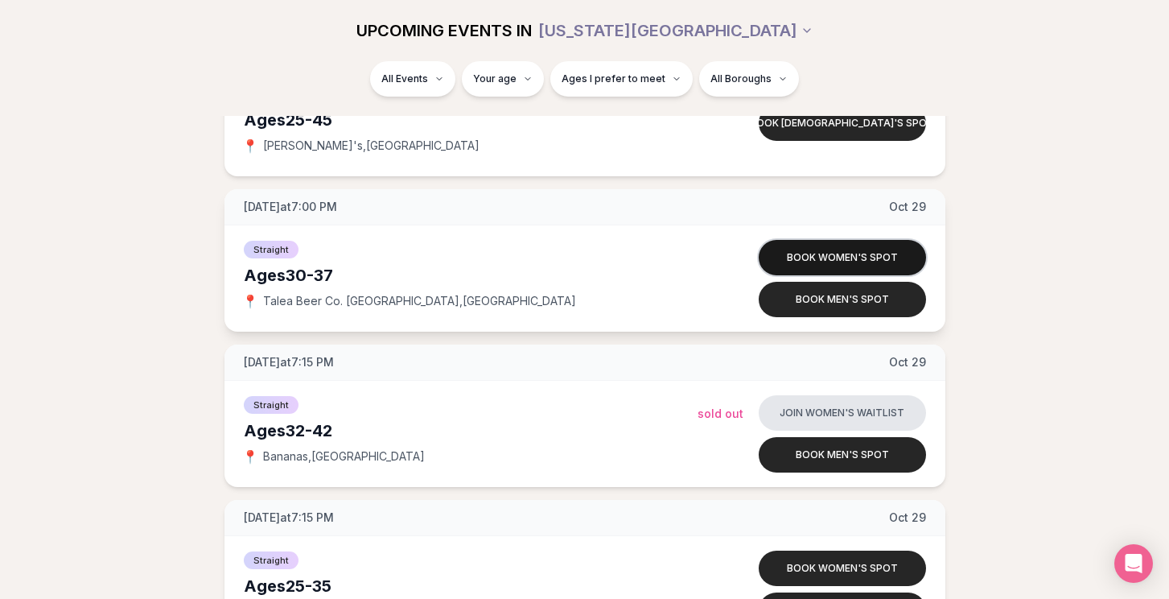  I want to click on button: Ages I prefer to meet, so click(621, 79).